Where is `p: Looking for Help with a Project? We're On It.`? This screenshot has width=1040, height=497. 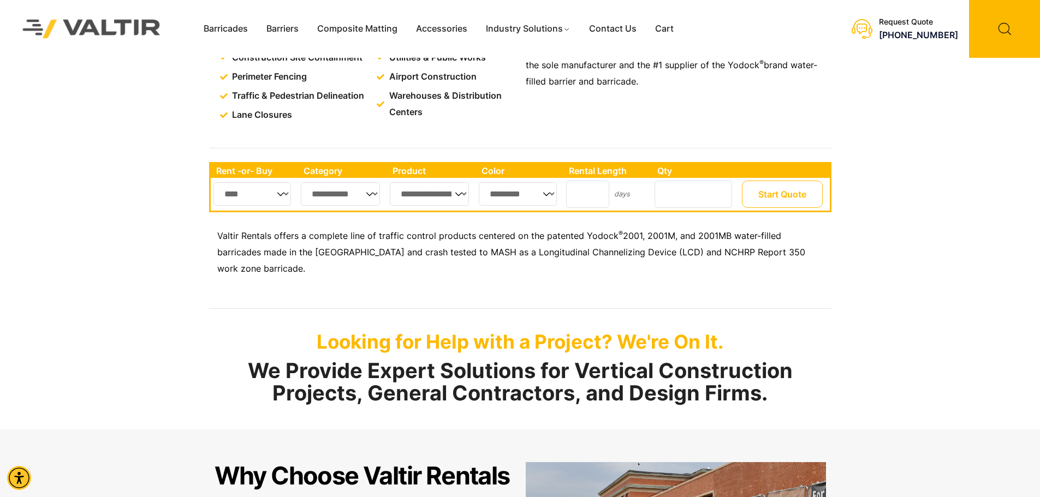 p: Looking for Help with a Project? We're On It. is located at coordinates (520, 342).